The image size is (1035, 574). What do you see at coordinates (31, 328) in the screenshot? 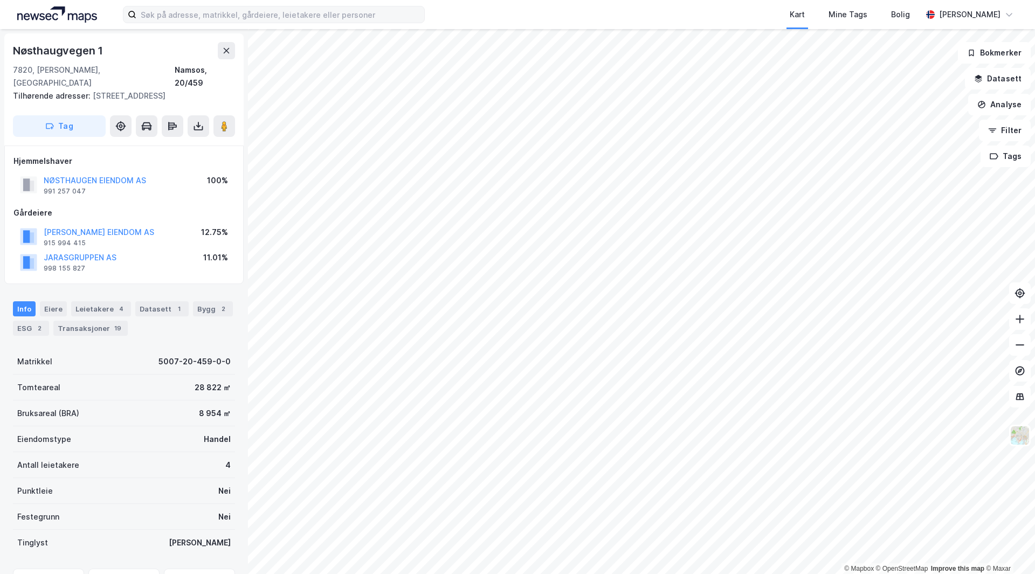
I see `div: ESG` at bounding box center [31, 328].